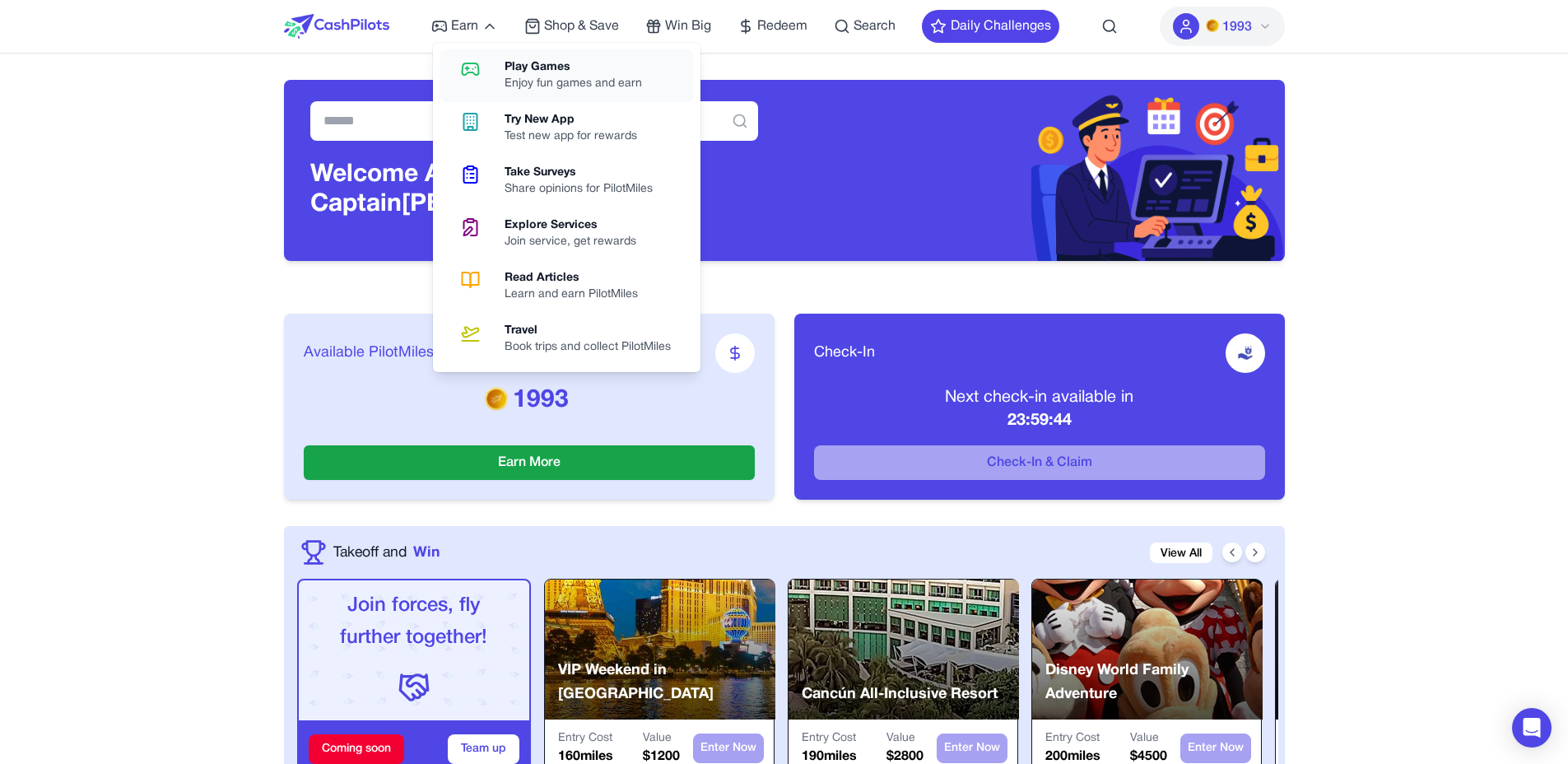 The image size is (1568, 764). I want to click on span: Win, so click(426, 552).